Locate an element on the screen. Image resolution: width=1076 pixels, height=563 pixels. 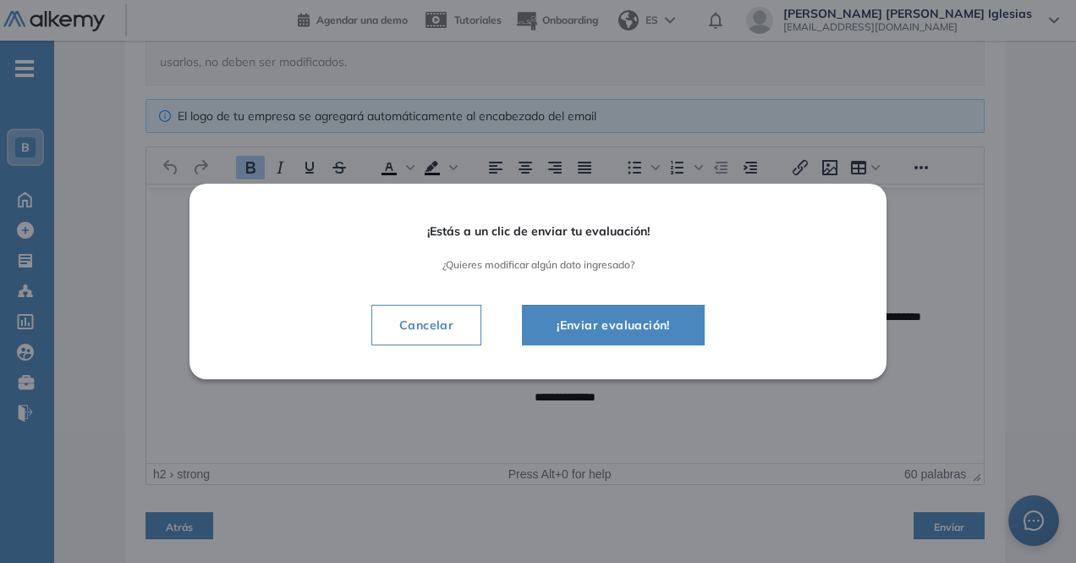
button: Cancelar is located at coordinates (426, 325).